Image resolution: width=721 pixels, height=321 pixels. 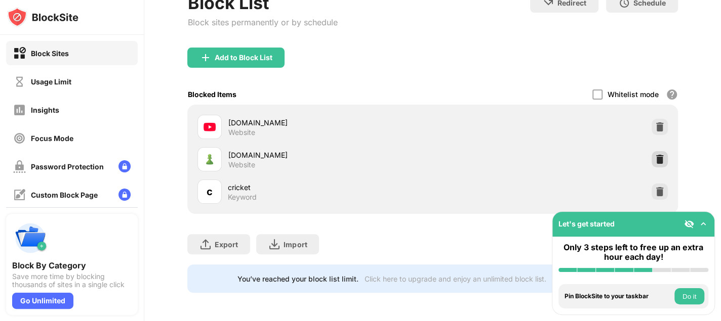 I want to click on div: Block By Category, so click(x=72, y=266).